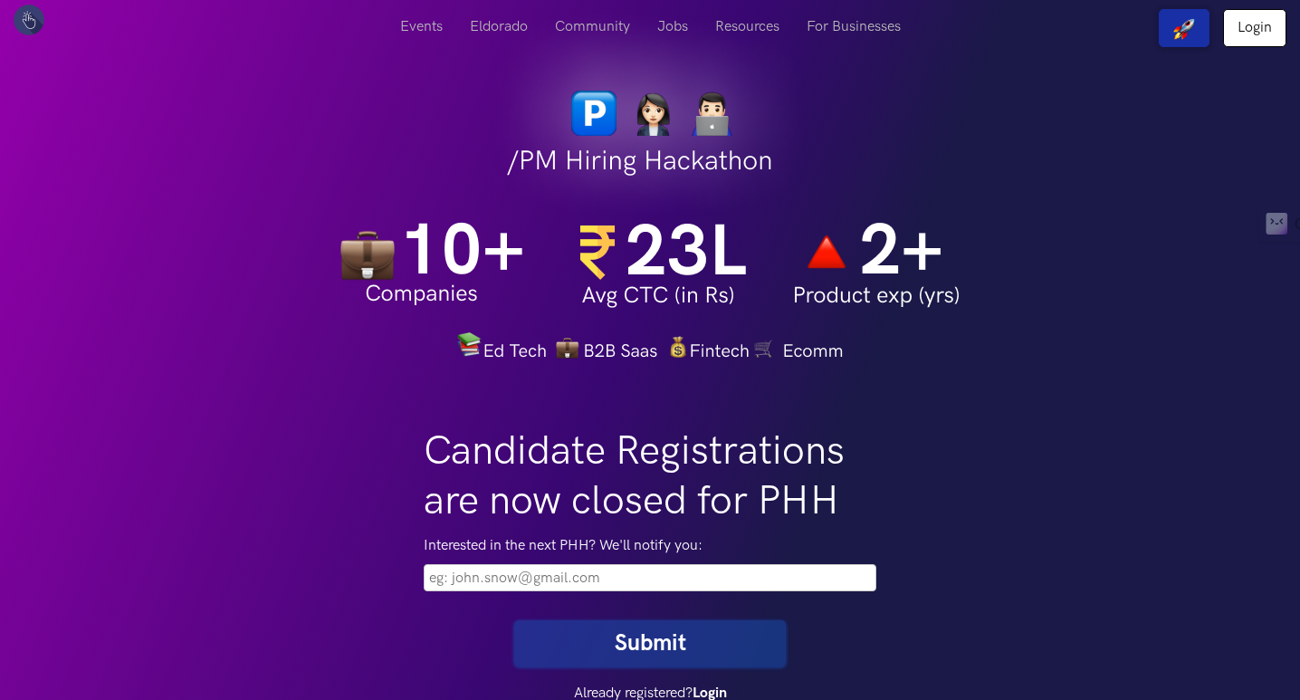 This screenshot has width=1300, height=700. Describe the element at coordinates (1184, 29) in the screenshot. I see `img: rocket` at that location.